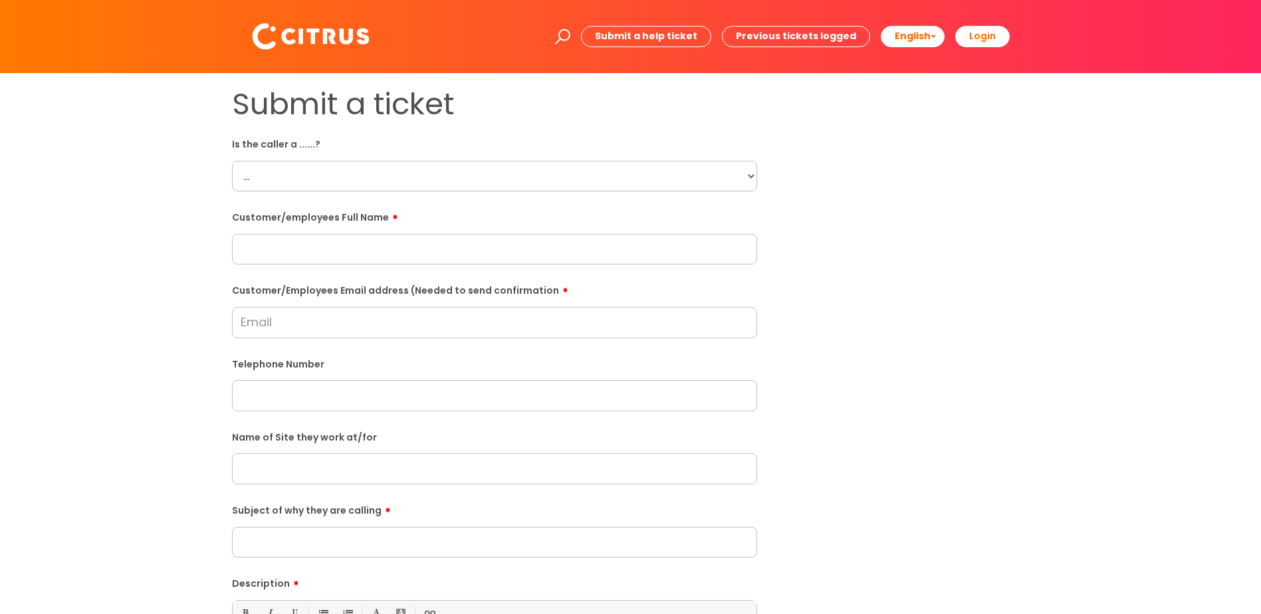 The width and height of the screenshot is (1261, 614). I want to click on b: Login, so click(983, 36).